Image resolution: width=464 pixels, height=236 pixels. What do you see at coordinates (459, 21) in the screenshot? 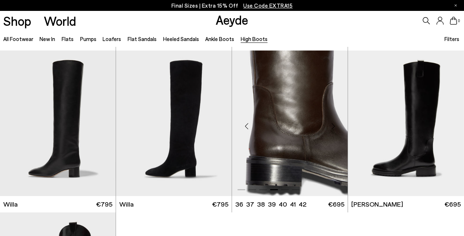
I see `span: 0` at bounding box center [459, 21].